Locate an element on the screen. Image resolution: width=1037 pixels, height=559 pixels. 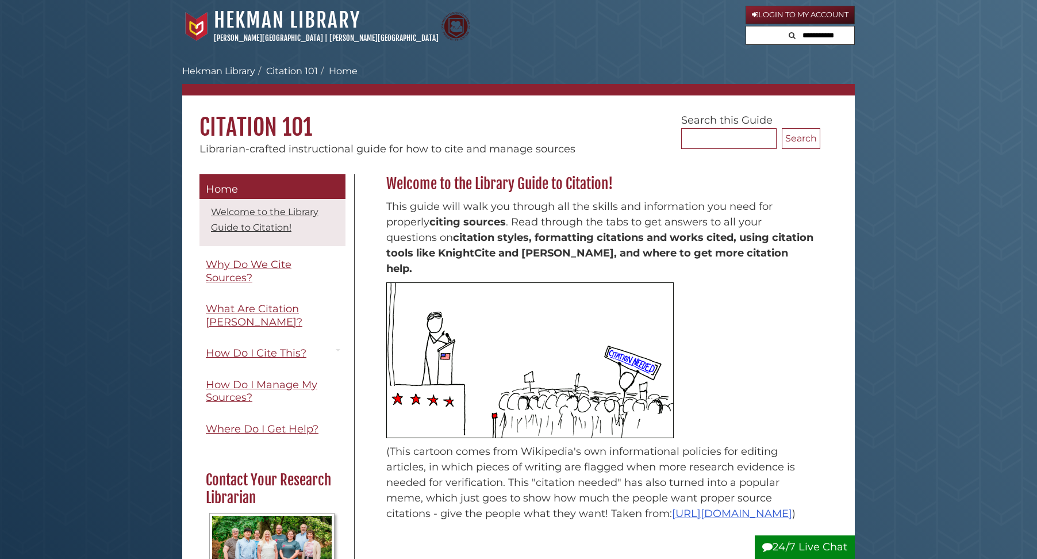
span: Why Do We Cite Sources? is located at coordinates (248, 271).